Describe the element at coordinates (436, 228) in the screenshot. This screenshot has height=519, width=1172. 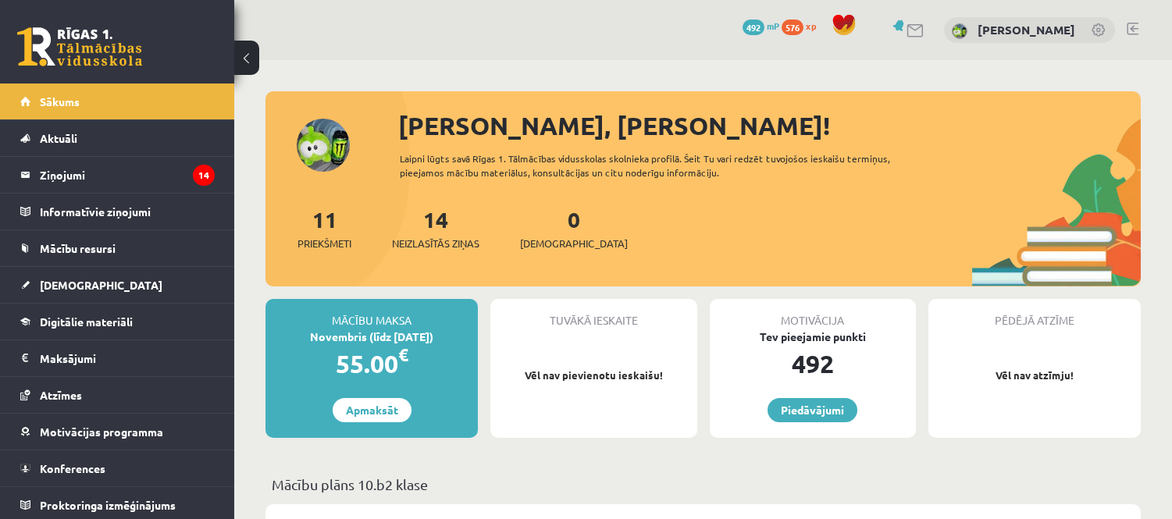
I see `a: 14Neizlasītās ziņas` at that location.